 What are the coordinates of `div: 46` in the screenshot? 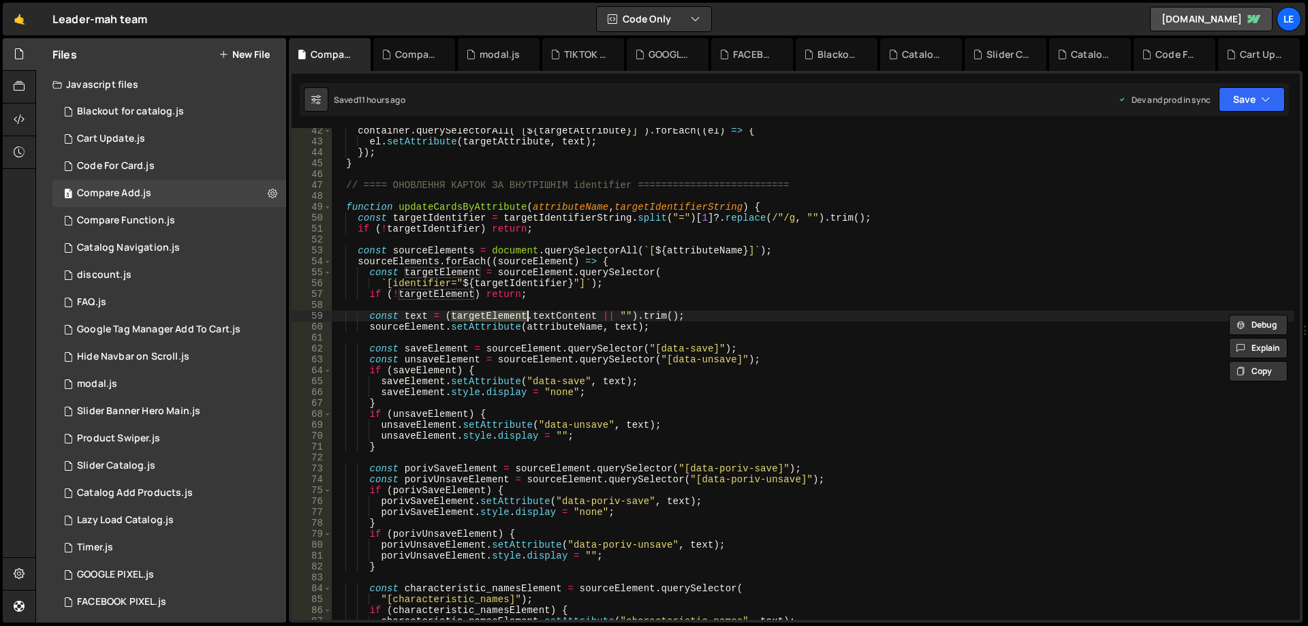 It's located at (311, 174).